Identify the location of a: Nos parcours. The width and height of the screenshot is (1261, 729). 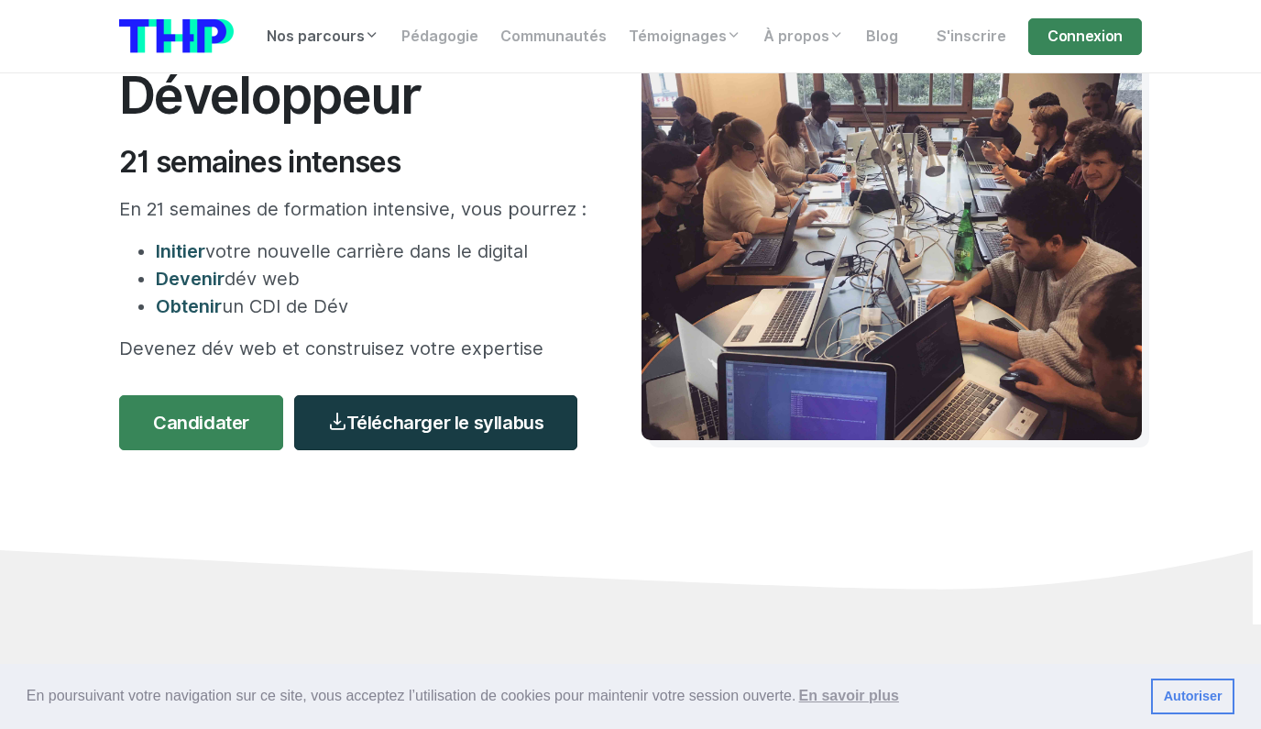
(323, 37).